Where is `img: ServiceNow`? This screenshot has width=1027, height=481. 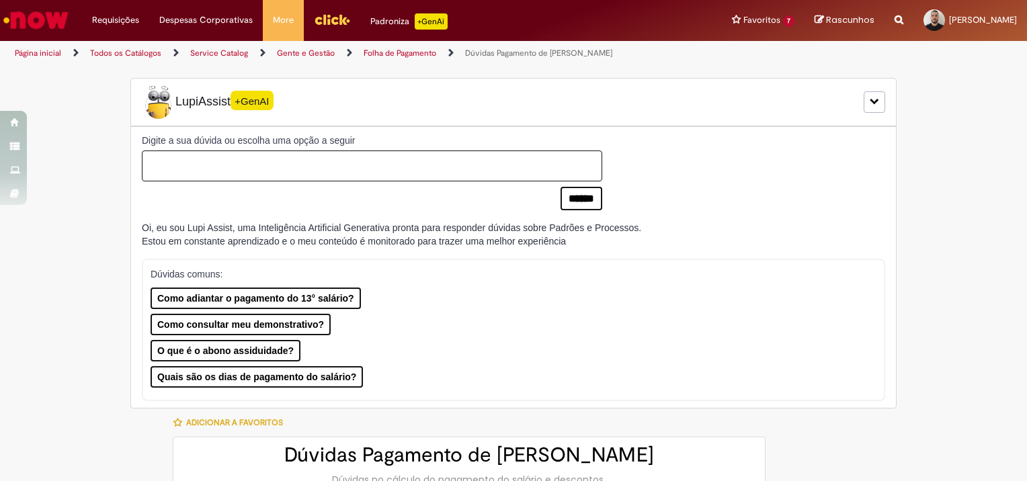
img: ServiceNow is located at coordinates (36, 20).